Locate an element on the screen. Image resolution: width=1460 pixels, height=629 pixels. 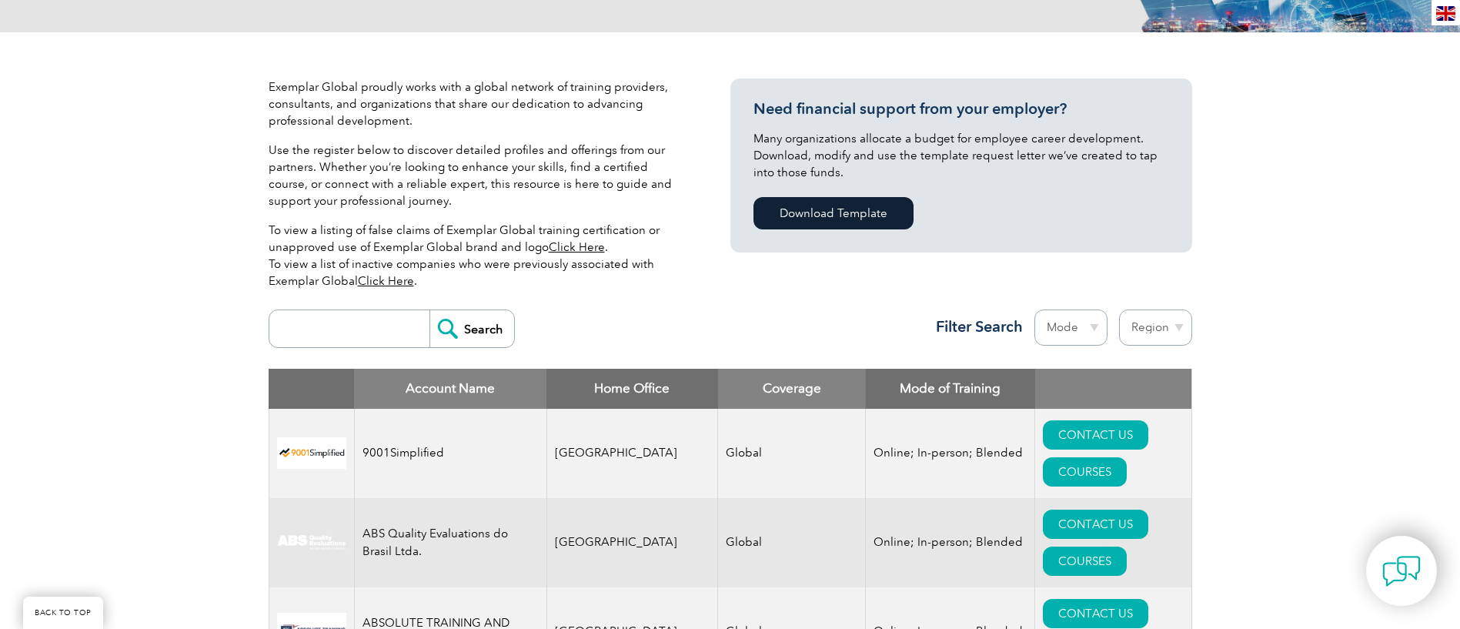
th: : activate to sort column ascending is located at coordinates (1113, 389).